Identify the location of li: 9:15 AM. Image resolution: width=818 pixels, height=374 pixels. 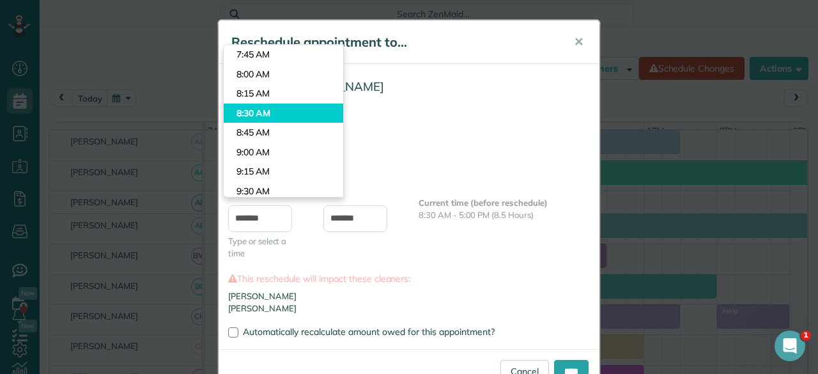
(283, 171).